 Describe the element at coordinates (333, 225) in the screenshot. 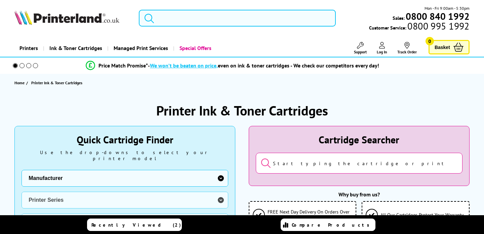

I see `span: Compare Products` at that location.